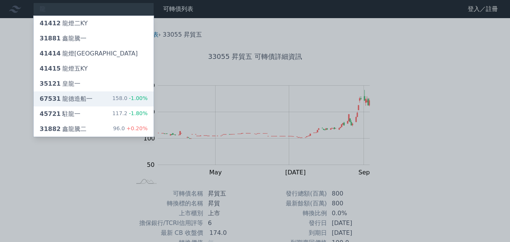 The image size is (510, 242). Describe the element at coordinates (94, 84) in the screenshot. I see `a: 35121皇龍一` at that location.